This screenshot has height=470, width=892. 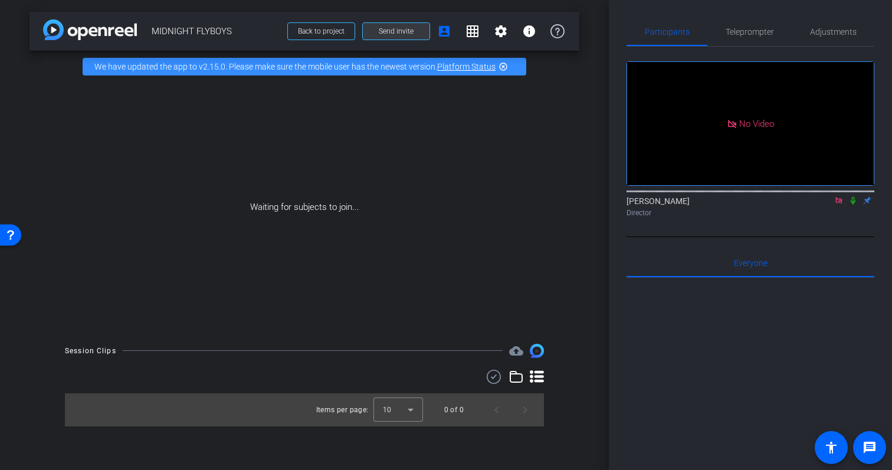 What do you see at coordinates (750, 263) in the screenshot?
I see `span: Everyone` at bounding box center [750, 263].